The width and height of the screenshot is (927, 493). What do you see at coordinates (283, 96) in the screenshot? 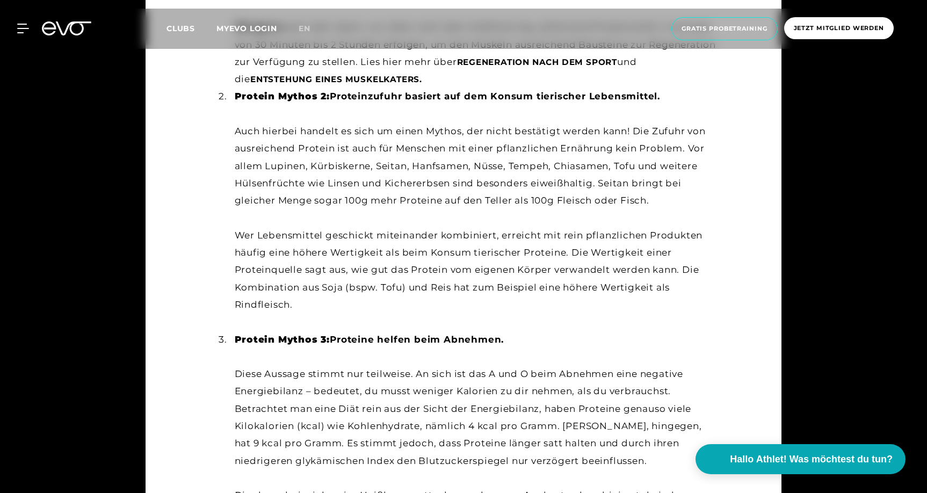
I see `strong: Protein Mythos 2:` at bounding box center [283, 96].